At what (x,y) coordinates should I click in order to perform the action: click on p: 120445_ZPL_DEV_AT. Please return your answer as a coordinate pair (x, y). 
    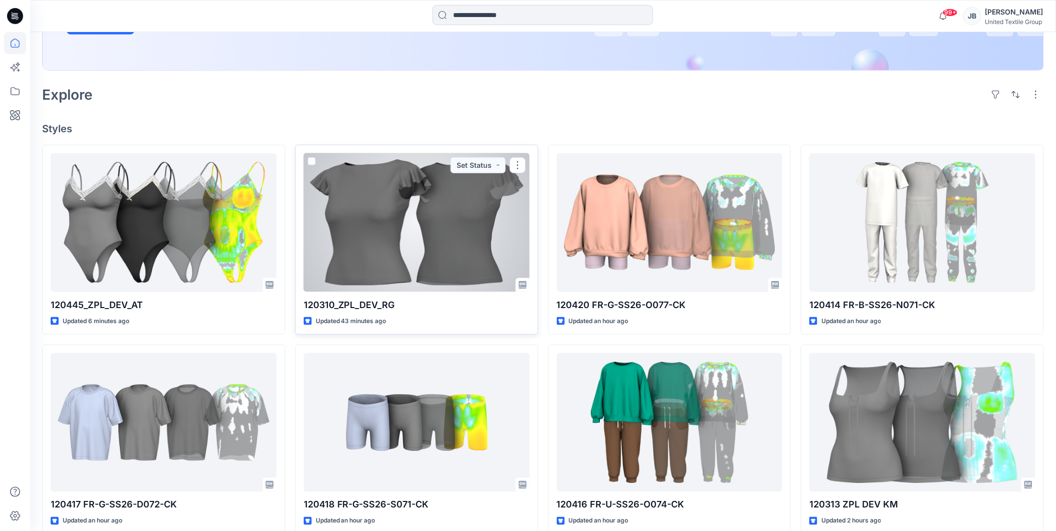
    Looking at the image, I should click on (163, 305).